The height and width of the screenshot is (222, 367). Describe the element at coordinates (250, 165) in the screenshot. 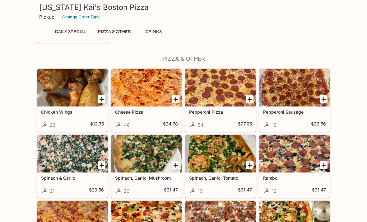

I see `button: Add Spinach, Garlic, Tomato` at that location.